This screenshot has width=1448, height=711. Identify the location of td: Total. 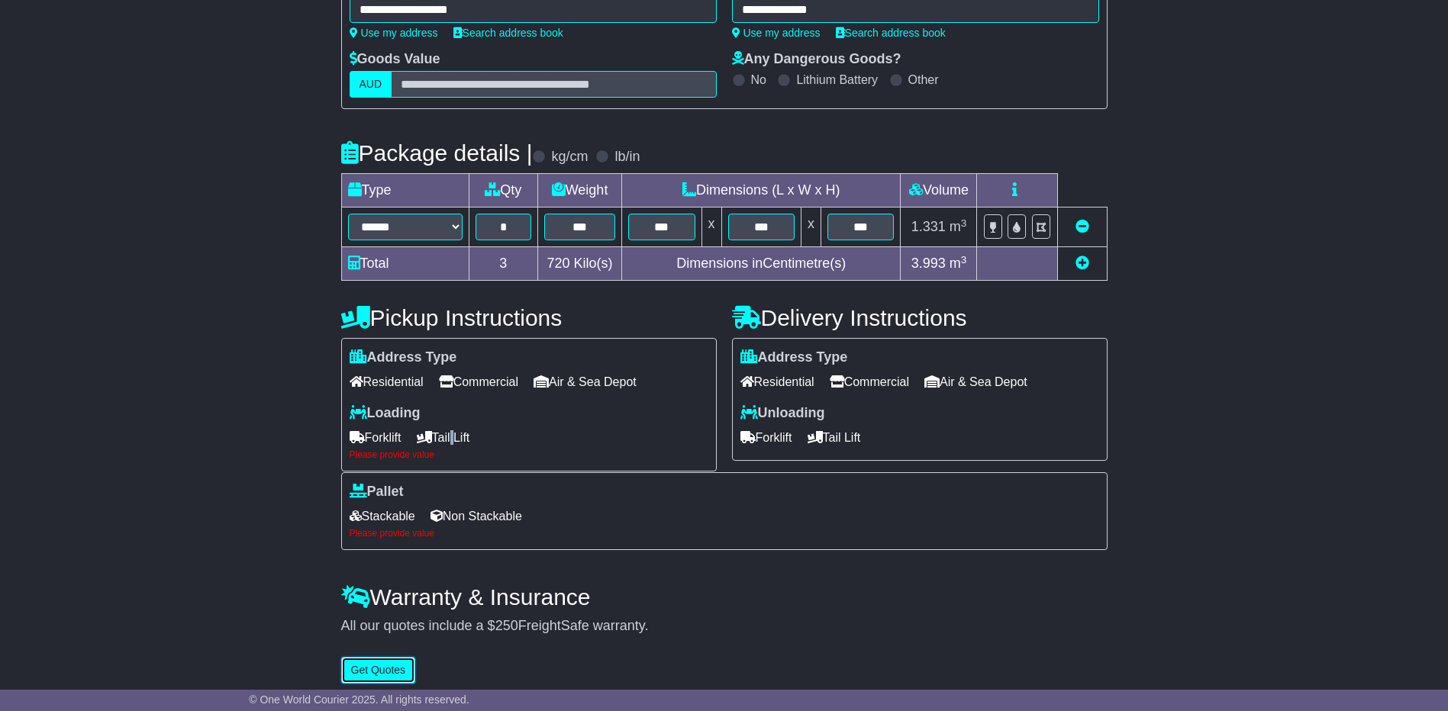
(405, 264).